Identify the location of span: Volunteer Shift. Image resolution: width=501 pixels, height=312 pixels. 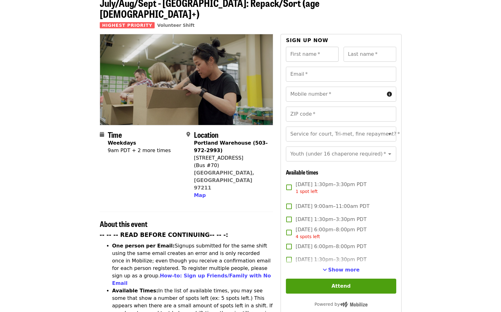
(176, 25).